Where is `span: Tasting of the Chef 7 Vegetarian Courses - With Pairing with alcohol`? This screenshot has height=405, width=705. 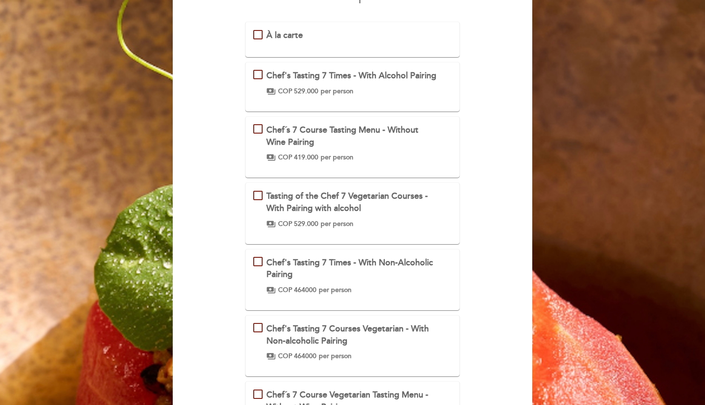 span: Tasting of the Chef 7 Vegetarian Courses - With Pairing with alcohol is located at coordinates (347, 202).